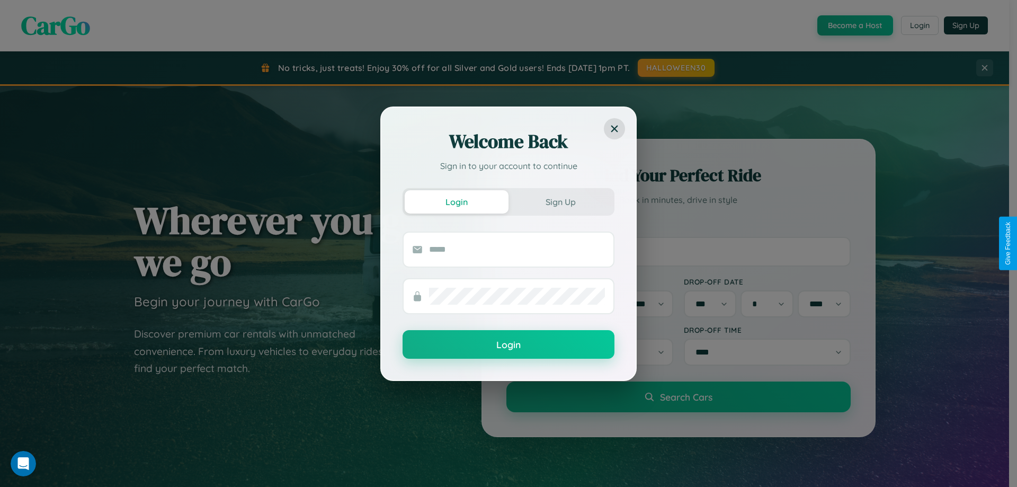 The width and height of the screenshot is (1017, 487). Describe the element at coordinates (561, 202) in the screenshot. I see `button: Sign Up` at that location.